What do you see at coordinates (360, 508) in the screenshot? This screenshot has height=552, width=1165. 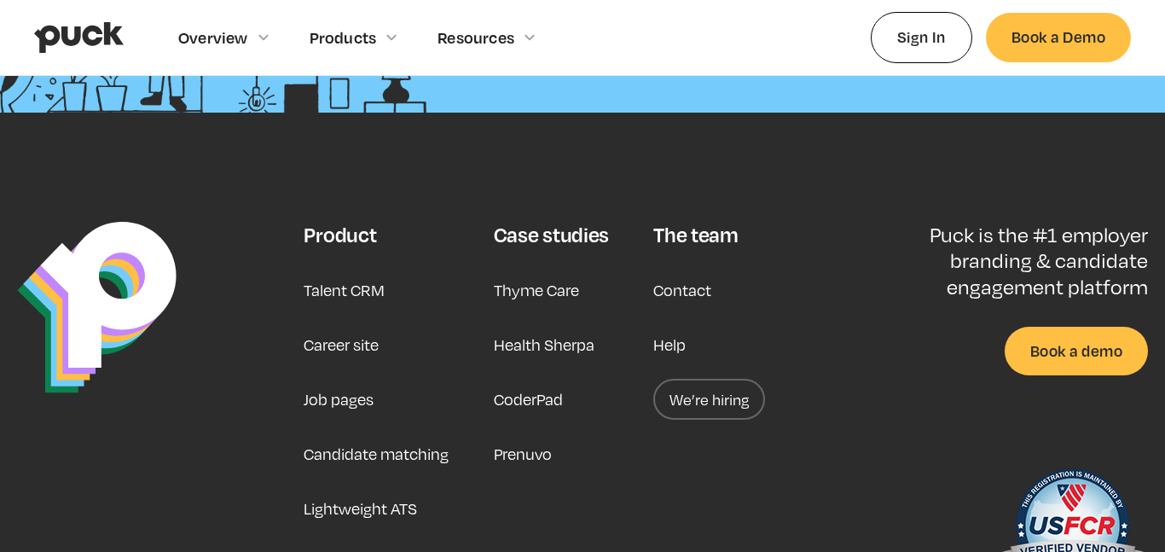 I see `a: Lightweight ATS` at bounding box center [360, 508].